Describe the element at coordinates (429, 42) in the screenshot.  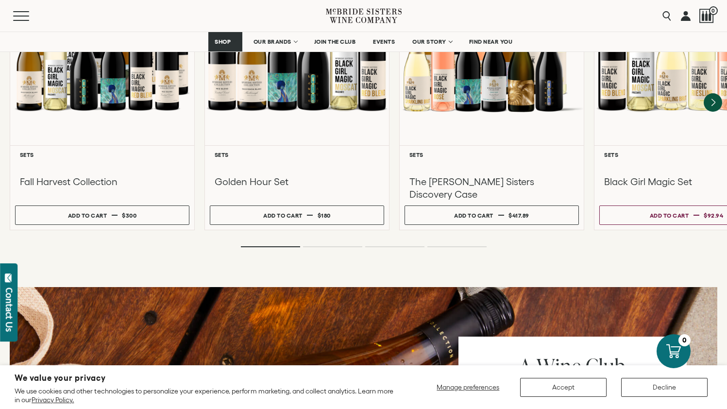
I see `span: OUR STORY` at that location.